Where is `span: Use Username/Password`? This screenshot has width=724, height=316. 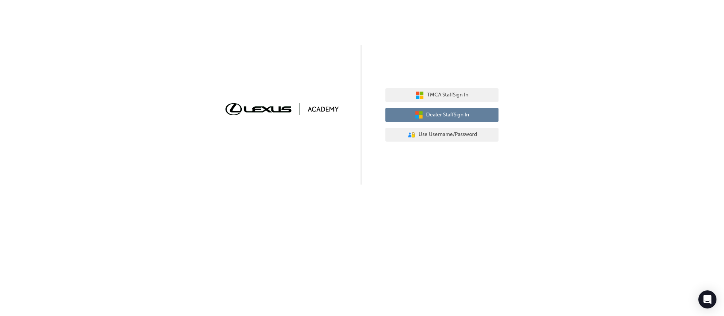 span: Use Username/Password is located at coordinates (447, 135).